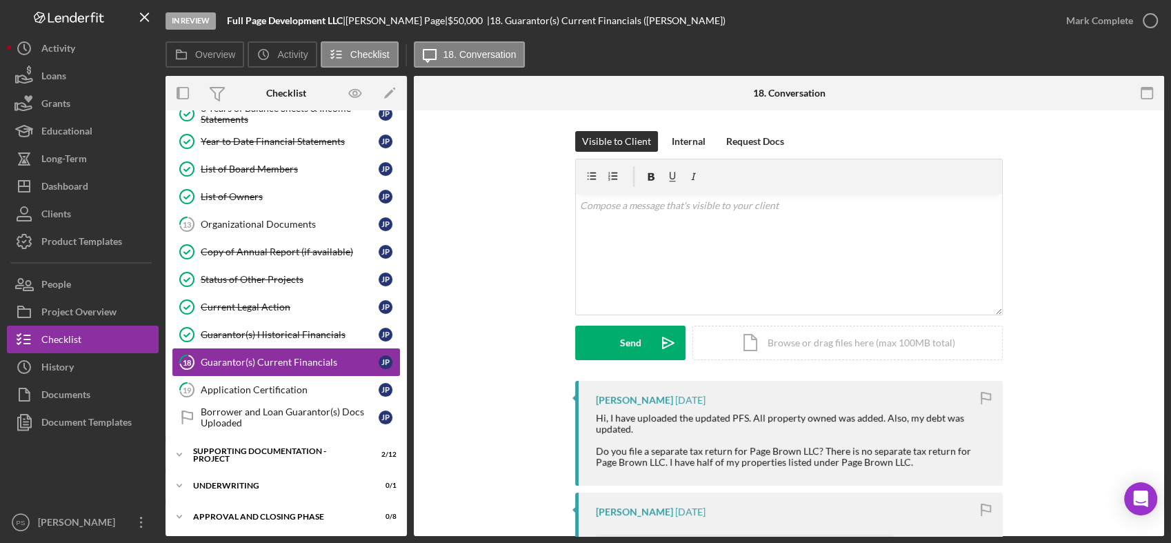 This screenshot has width=1171, height=543. Describe the element at coordinates (290, 141) in the screenshot. I see `div: Year to Date Financial Statements` at that location.